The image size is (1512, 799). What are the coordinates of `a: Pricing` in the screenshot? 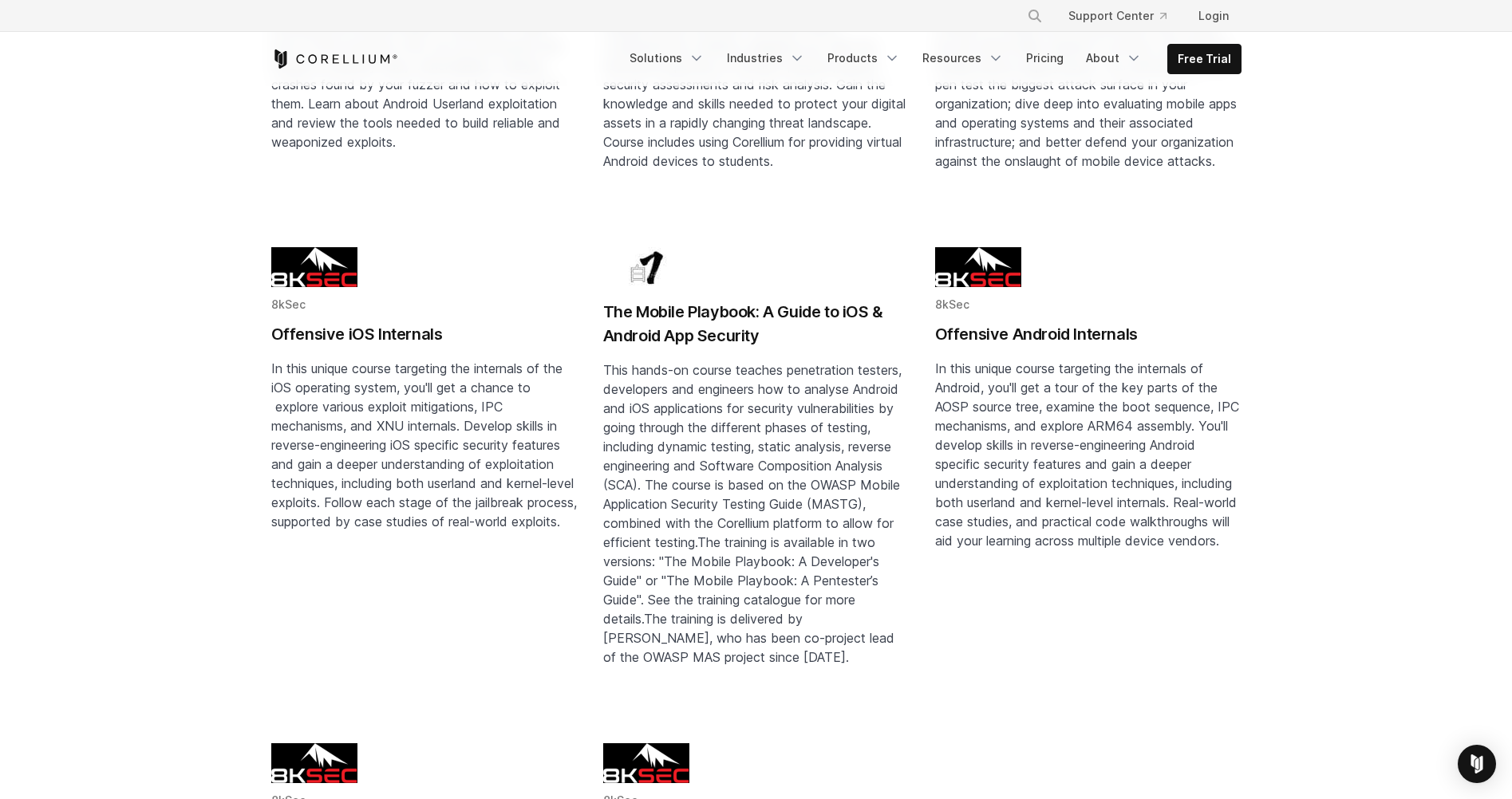 It's located at (1044, 58).